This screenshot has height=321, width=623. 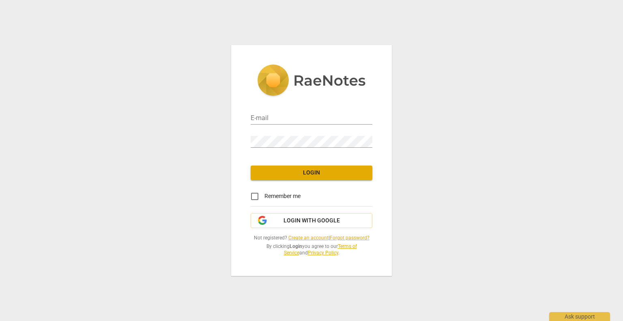 What do you see at coordinates (311, 221) in the screenshot?
I see `button: Login with Google` at bounding box center [311, 221].